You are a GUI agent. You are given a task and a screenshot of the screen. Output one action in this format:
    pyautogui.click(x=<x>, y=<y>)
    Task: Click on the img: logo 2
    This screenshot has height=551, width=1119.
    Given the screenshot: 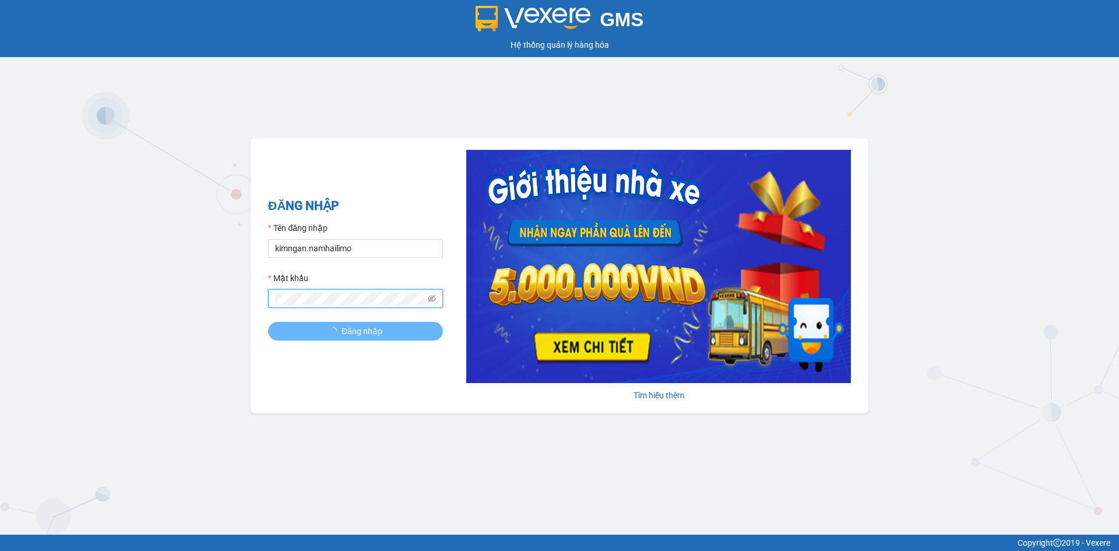 What is the action you would take?
    pyautogui.click(x=533, y=19)
    